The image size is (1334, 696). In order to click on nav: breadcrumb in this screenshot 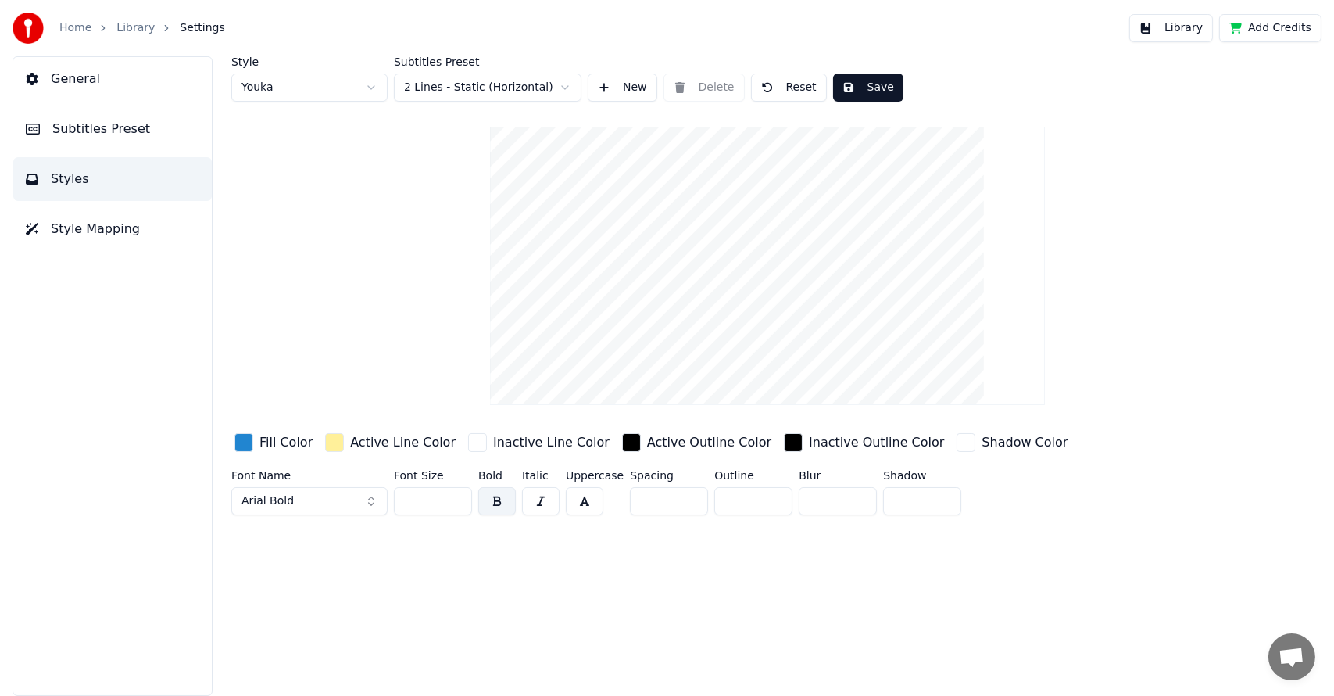, I will do `click(142, 28)`.